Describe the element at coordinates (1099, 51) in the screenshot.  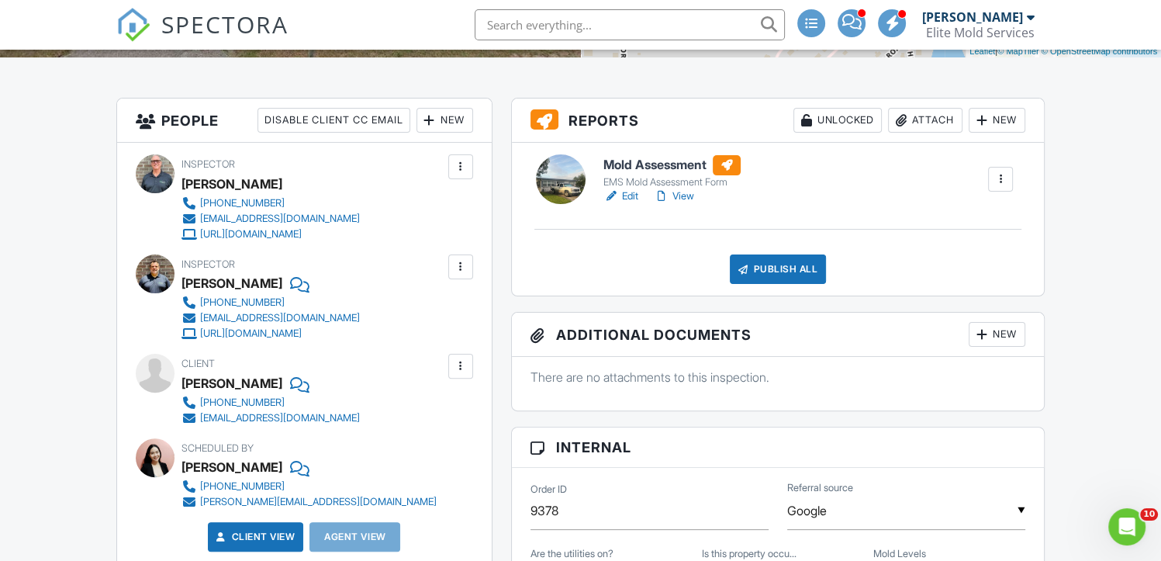
I see `a: © OpenStreetMap contributors` at that location.